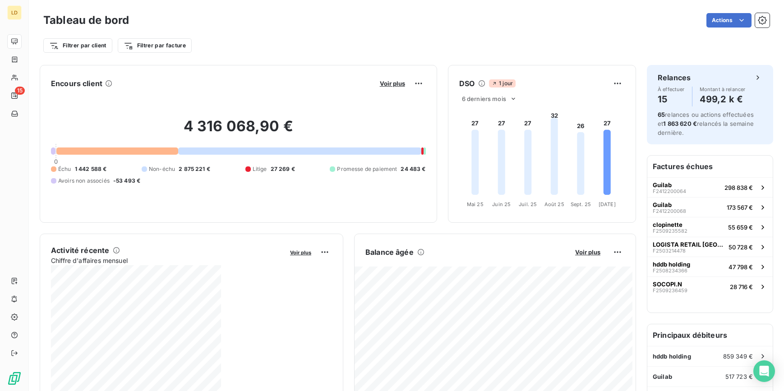 This screenshot has width=784, height=391. Describe the element at coordinates (670, 290) in the screenshot. I see `span: F2509236459` at that location.